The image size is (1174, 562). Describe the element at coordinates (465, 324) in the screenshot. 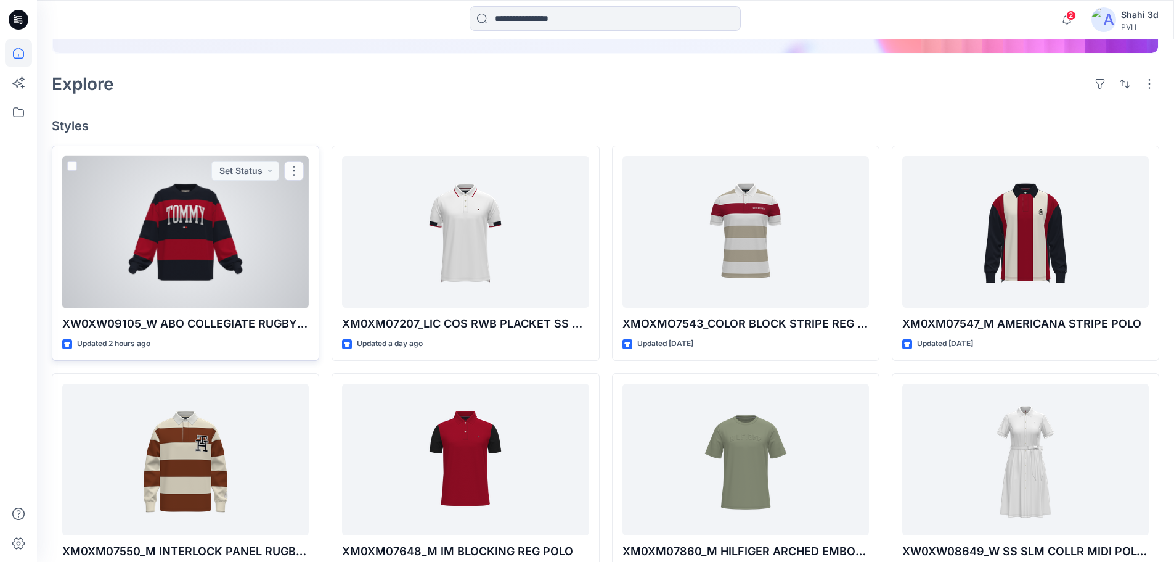

I see `p: XM0XM07207_LIC COS RWB PLACKET SS POLO RF` at that location.